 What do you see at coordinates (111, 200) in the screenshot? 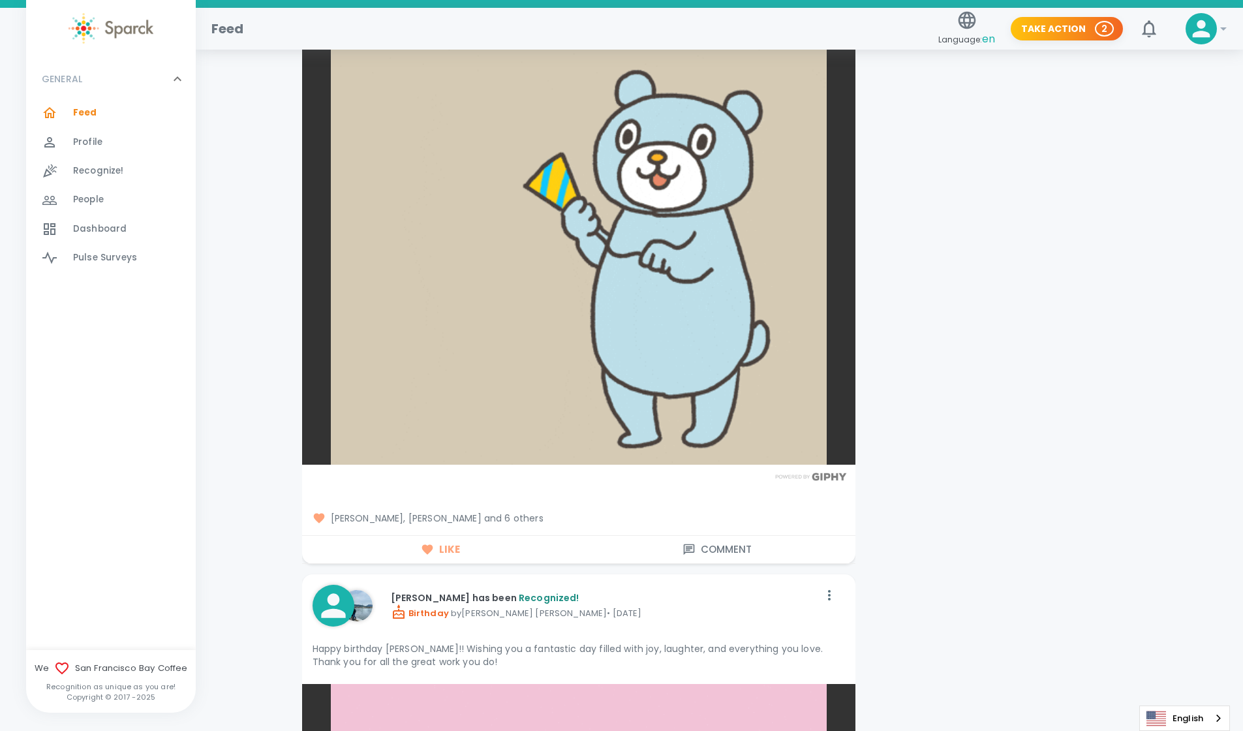
I see `div: People` at bounding box center [111, 200].